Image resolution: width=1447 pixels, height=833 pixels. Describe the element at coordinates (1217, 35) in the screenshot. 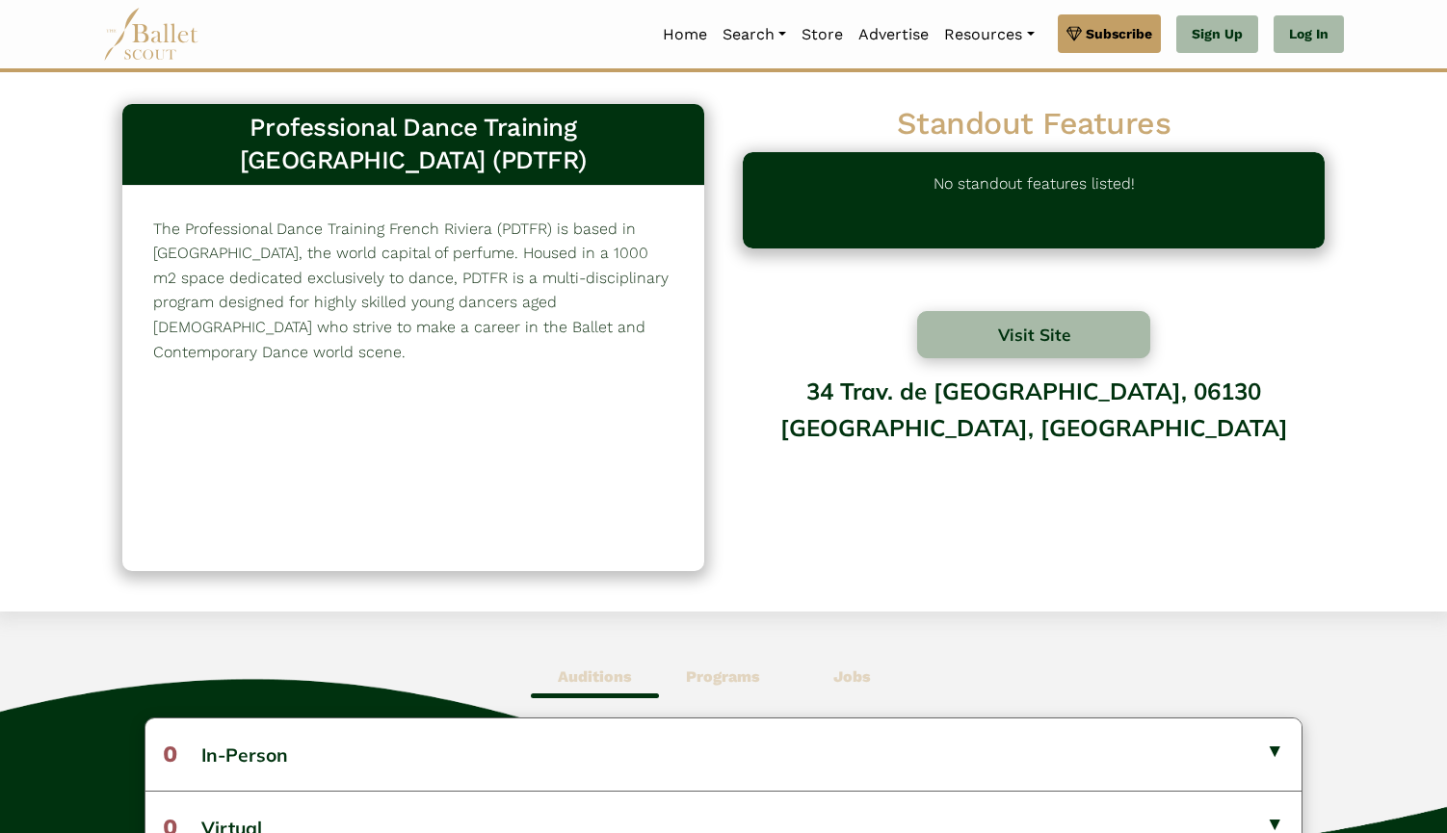

I see `a: Sign Up` at that location.